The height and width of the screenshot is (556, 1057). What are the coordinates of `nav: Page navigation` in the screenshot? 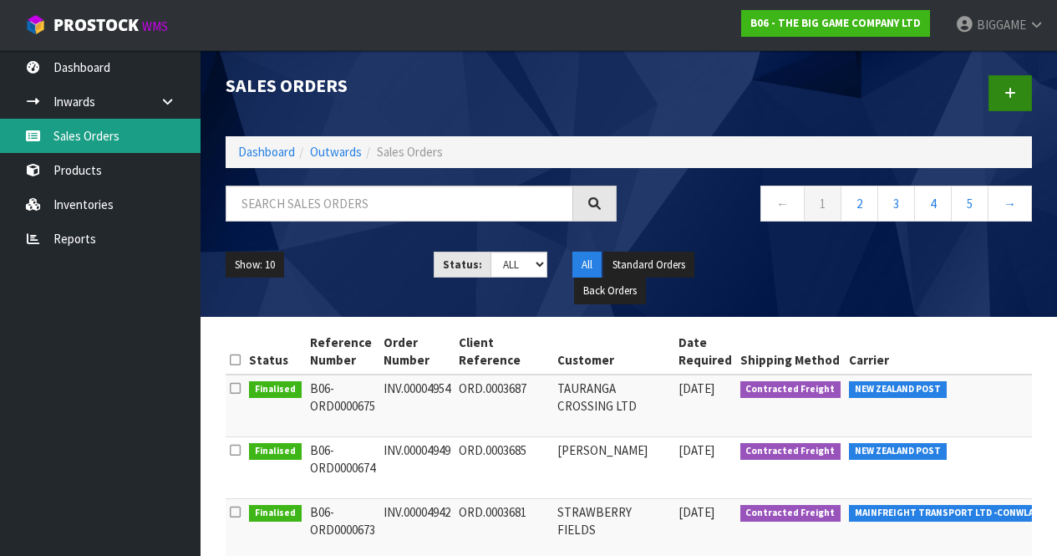 It's located at (837, 206).